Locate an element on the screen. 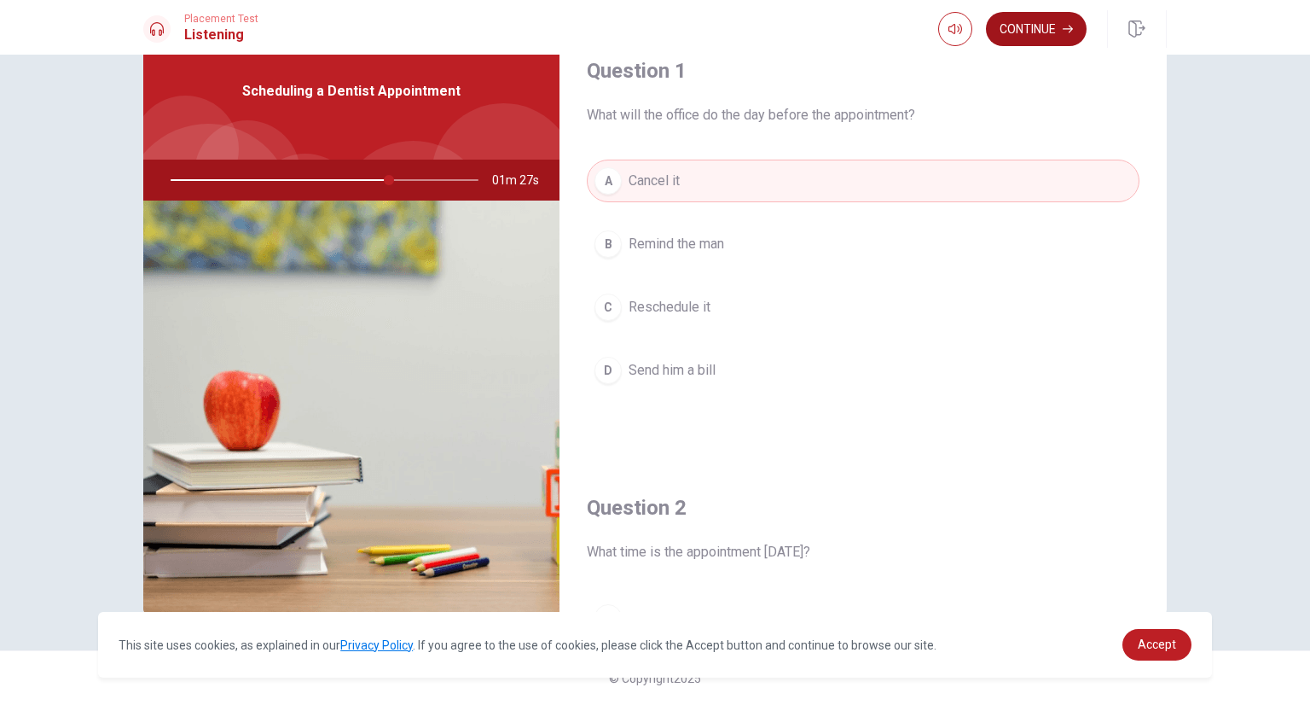  span: 01m 27s is located at coordinates (522, 180).